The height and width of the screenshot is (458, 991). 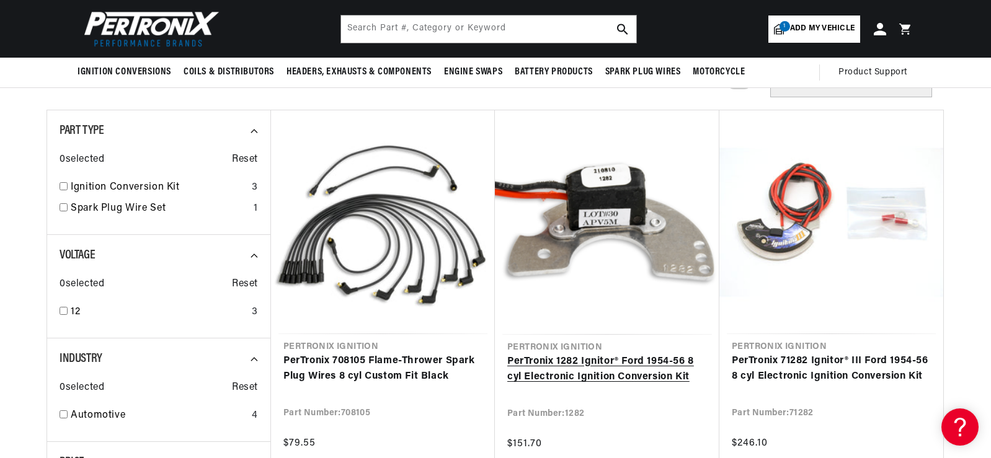 I want to click on summary: Motorcycle, so click(x=719, y=72).